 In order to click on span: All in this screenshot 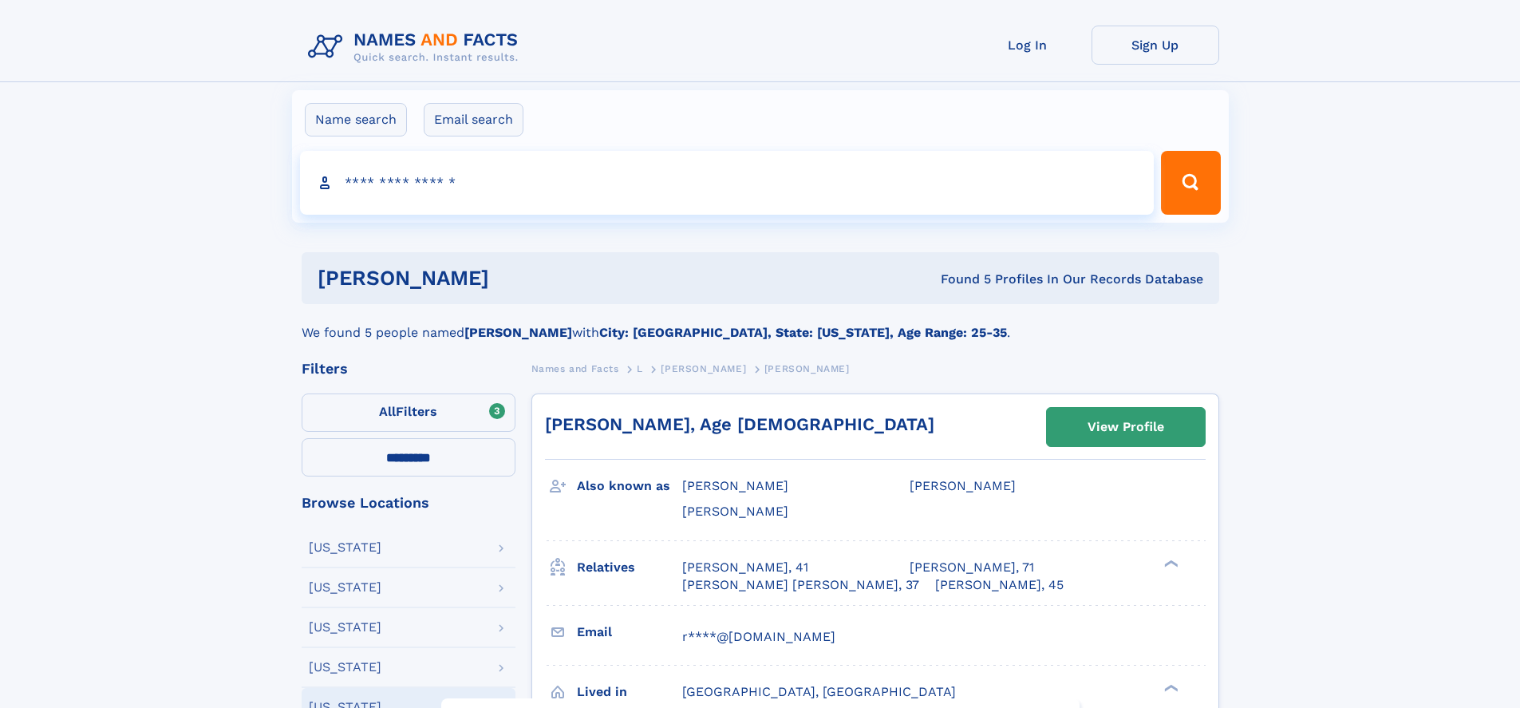, I will do `click(387, 411)`.